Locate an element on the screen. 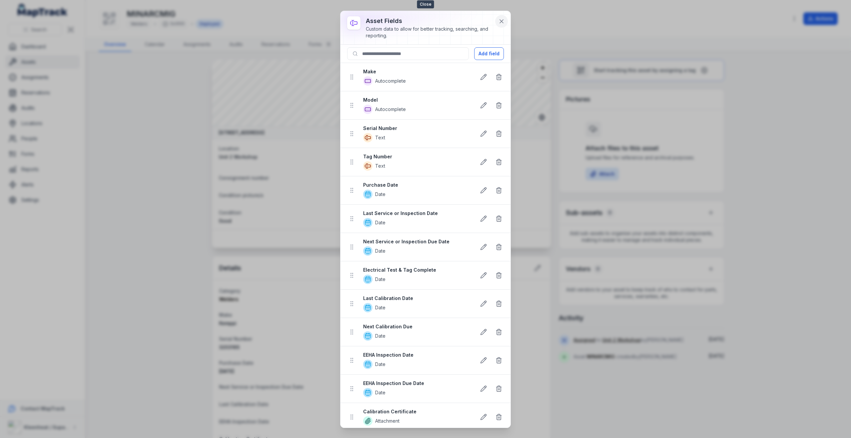 This screenshot has width=851, height=438. strong: EEHA Inspection Date is located at coordinates (417, 355).